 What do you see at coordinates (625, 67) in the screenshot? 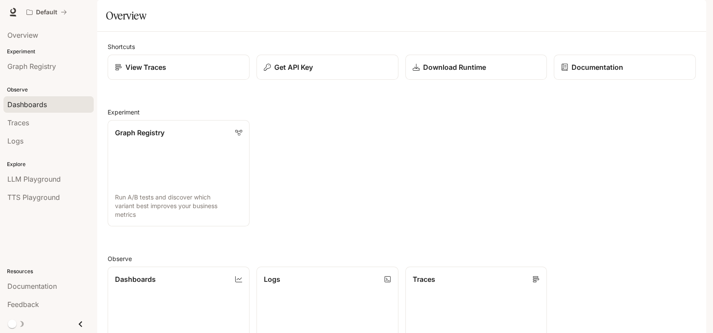
I see `a: Documentation` at bounding box center [625, 67].